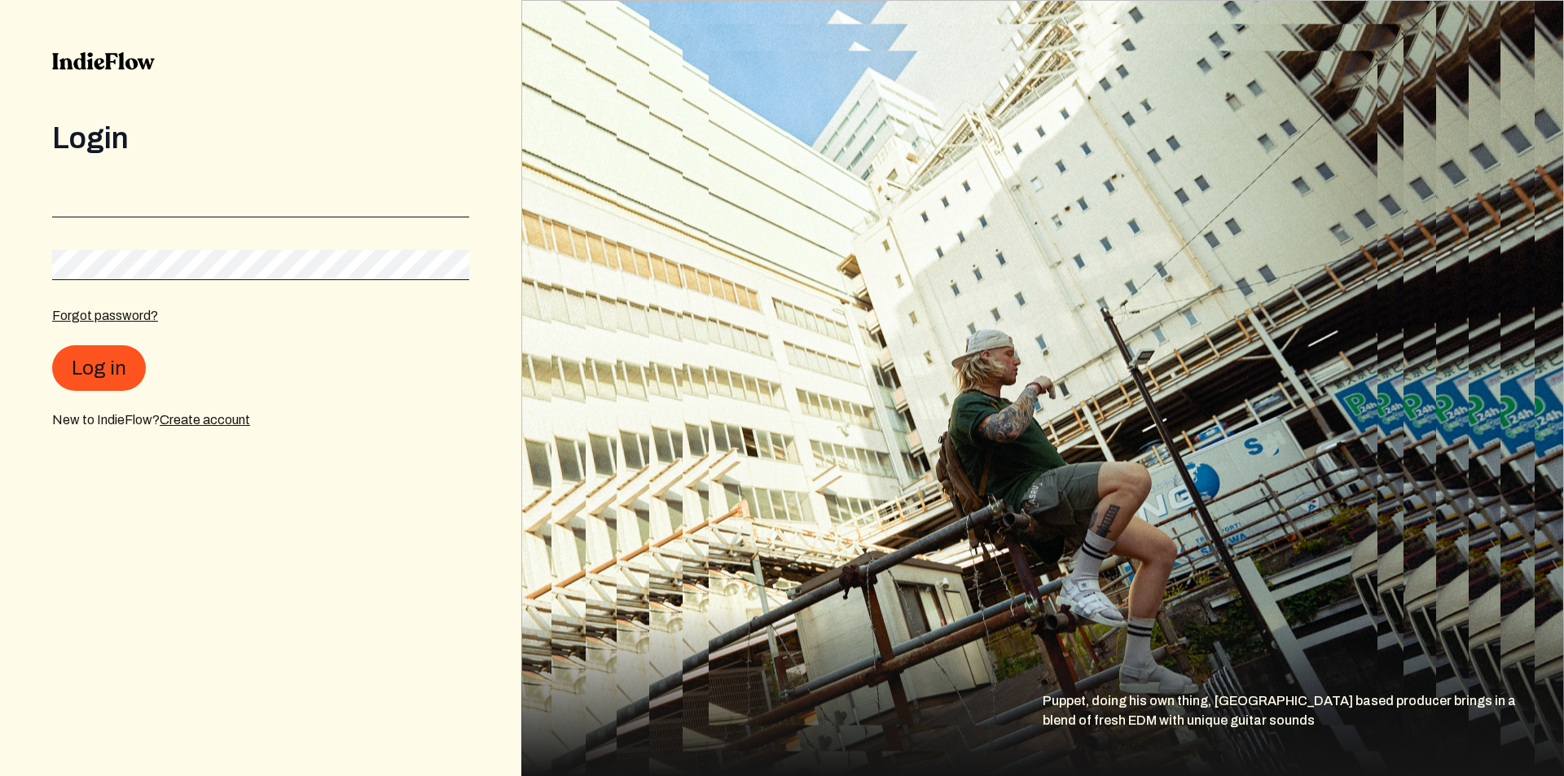  Describe the element at coordinates (261, 420) in the screenshot. I see `div: New to IndieFlow?` at that location.